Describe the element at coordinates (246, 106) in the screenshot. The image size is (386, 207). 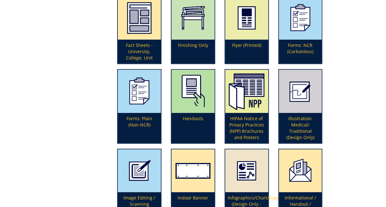
I see `a: HIPAA Notice of Privacy Practices (NPP) Brochures and Posters` at that location.